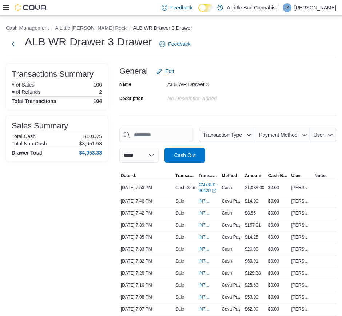 Image resolution: width=342 pixels, height=316 pixels. I want to click on span: IN79LK-1251887, so click(205, 213).